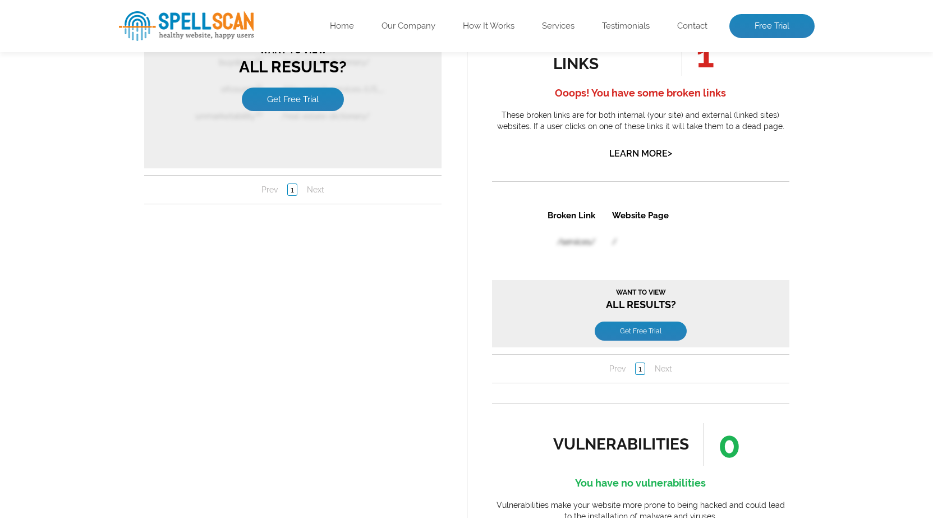 The image size is (933, 518). I want to click on div: vulnerabilities, so click(621, 444).